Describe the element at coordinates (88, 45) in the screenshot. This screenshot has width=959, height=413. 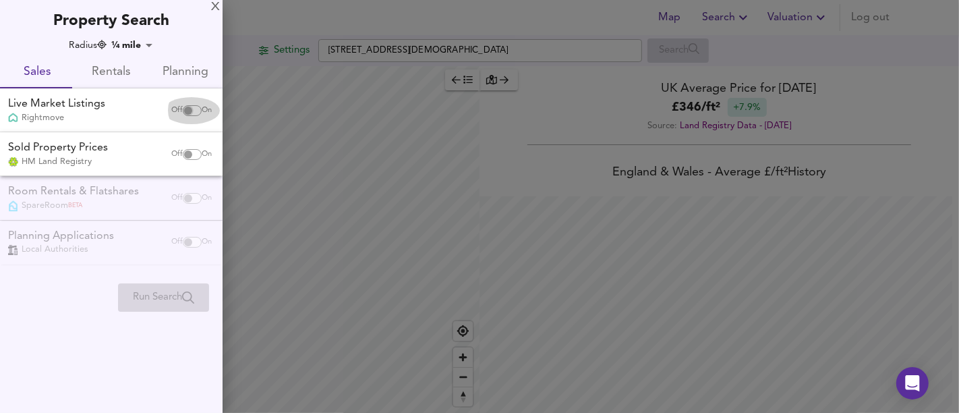
I see `div: Radius` at that location.